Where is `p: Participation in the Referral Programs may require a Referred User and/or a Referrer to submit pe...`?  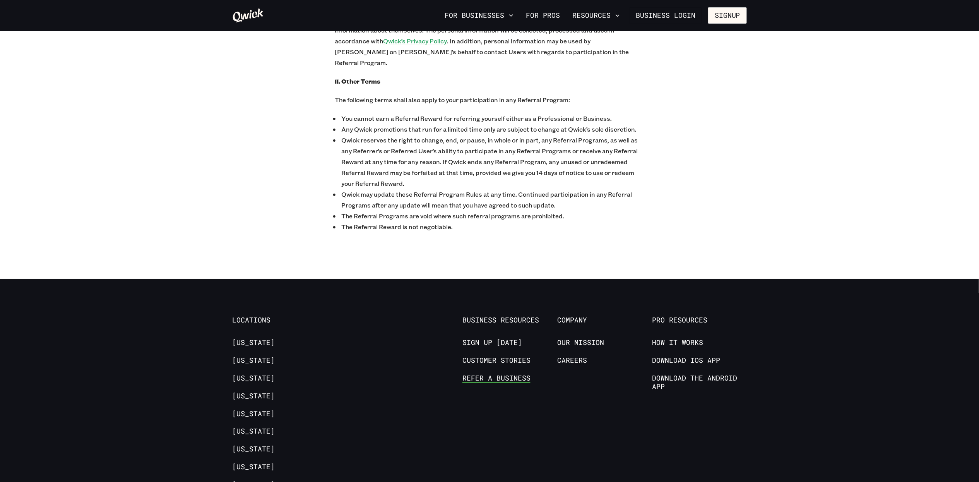 p: Participation in the Referral Programs may require a Referred User and/or a Referrer to submit pe... is located at coordinates (489, 41).